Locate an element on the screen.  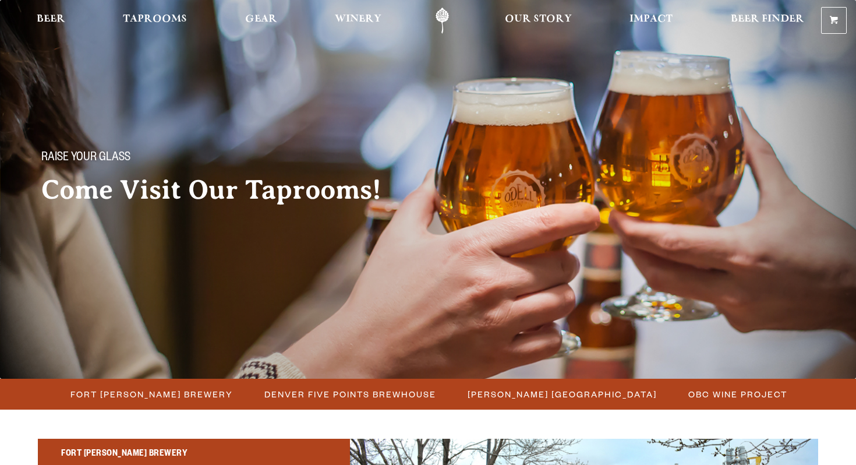
a: OBC Wine Project is located at coordinates (737, 394).